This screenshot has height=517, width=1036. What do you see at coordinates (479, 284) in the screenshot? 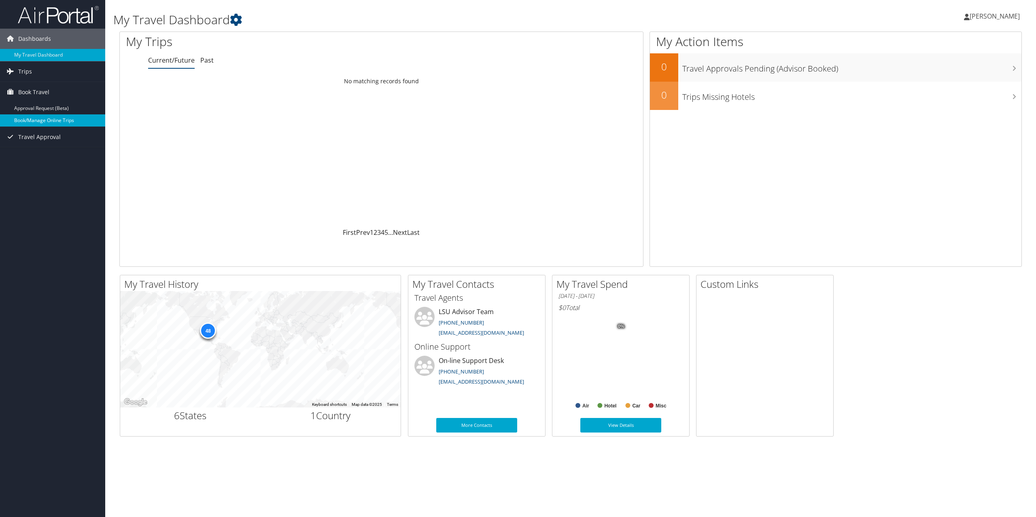
I see `h2: My Travel Contacts` at bounding box center [479, 284].